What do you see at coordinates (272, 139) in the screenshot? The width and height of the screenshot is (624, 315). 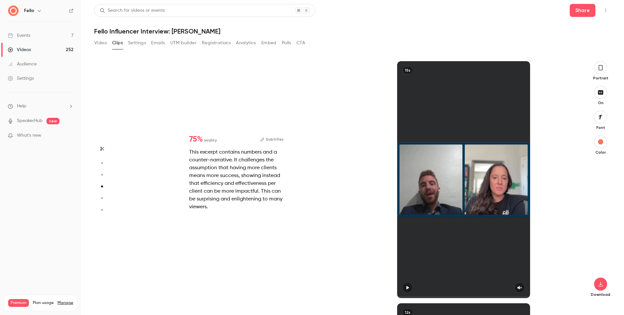 I see `button: Subtitles` at bounding box center [272, 139].